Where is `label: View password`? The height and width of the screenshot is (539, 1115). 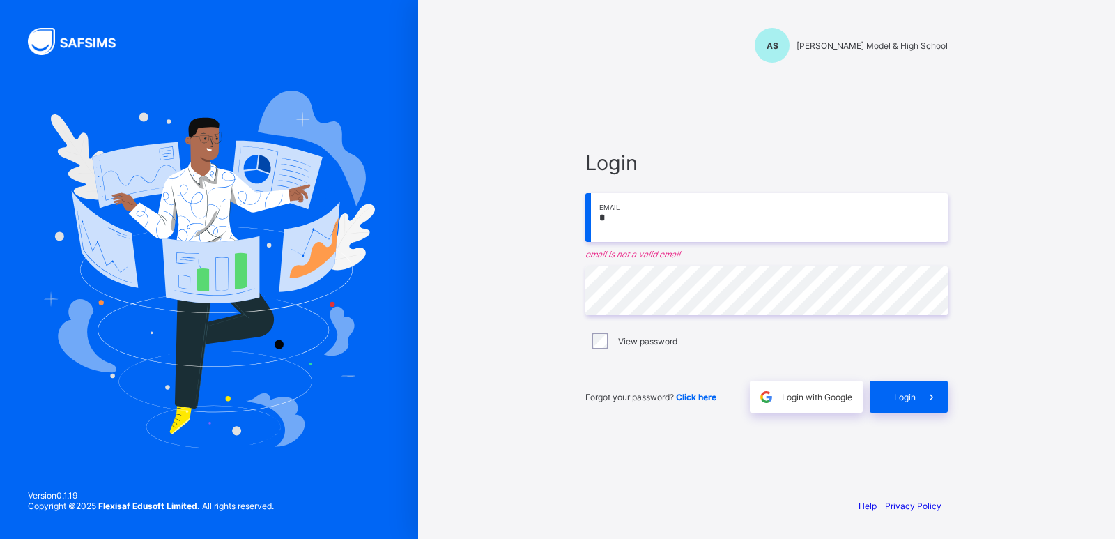 label: View password is located at coordinates (647, 341).